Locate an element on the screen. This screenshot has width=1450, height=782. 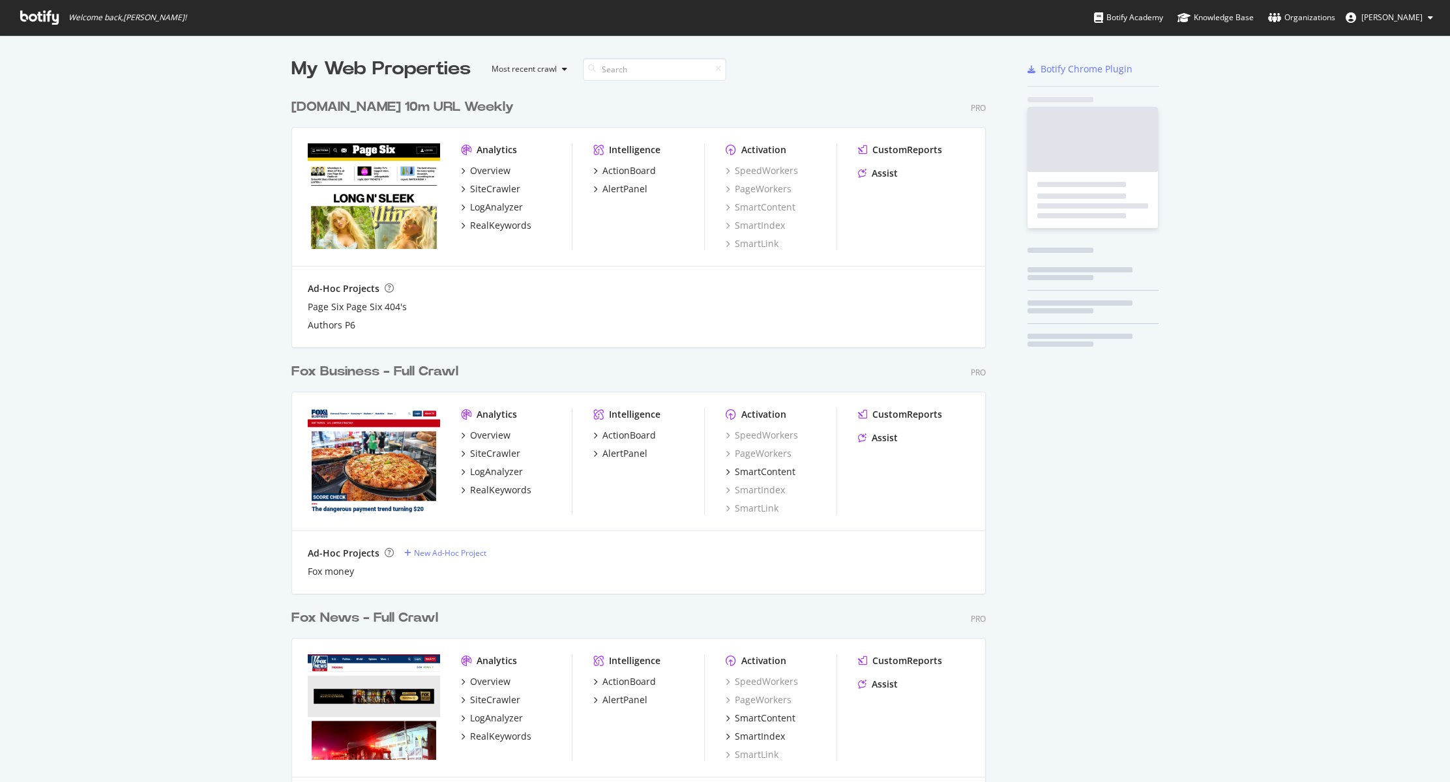
a: Fox Business - Full Crawl is located at coordinates (377, 372).